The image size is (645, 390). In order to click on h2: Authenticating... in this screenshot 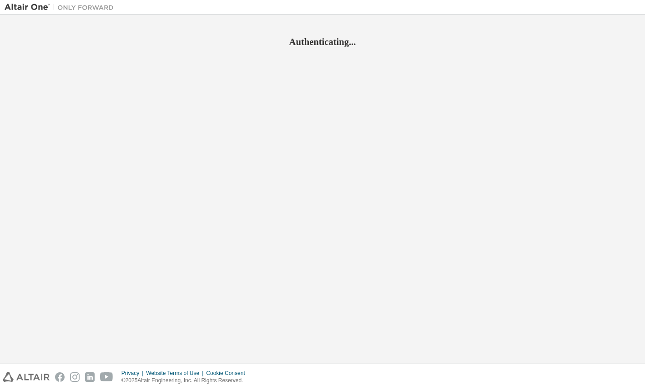, I will do `click(323, 42)`.